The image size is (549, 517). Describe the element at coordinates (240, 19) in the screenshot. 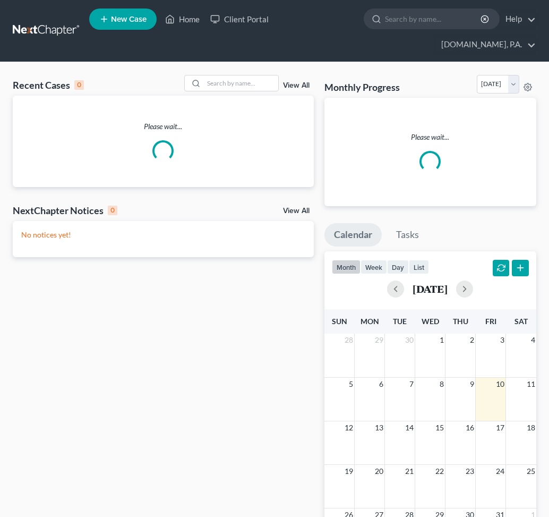

I see `a: Client Portal` at that location.